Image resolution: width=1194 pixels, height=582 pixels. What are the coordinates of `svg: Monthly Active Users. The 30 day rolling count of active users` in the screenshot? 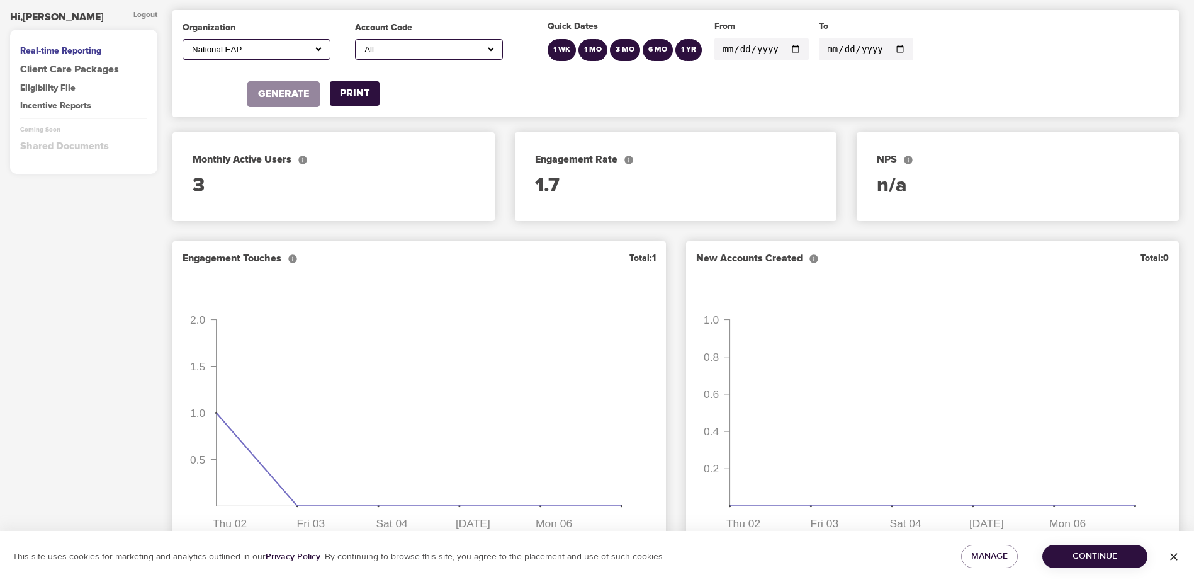 It's located at (303, 160).